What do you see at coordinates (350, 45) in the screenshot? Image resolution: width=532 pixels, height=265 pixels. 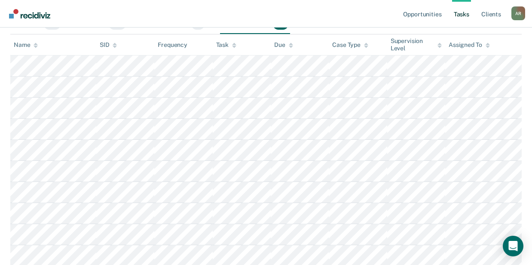 I see `div: Case Type` at bounding box center [350, 45].